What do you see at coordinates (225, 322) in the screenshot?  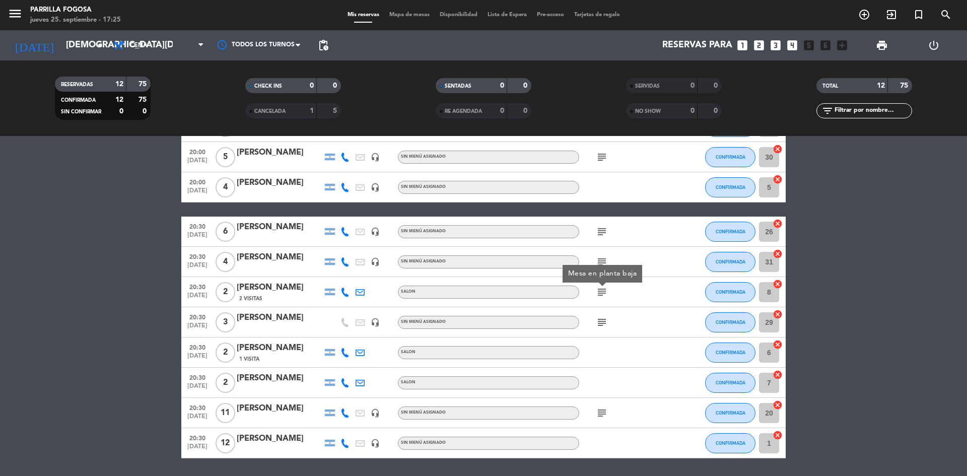 I see `span: 3` at bounding box center [225, 322].